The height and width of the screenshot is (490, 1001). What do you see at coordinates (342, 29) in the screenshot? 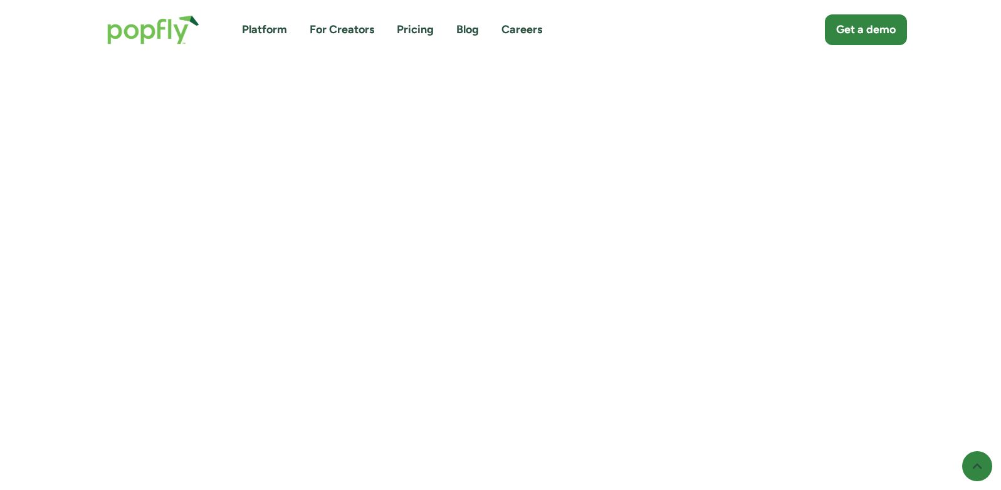
I see `a: For Creators` at bounding box center [342, 29].